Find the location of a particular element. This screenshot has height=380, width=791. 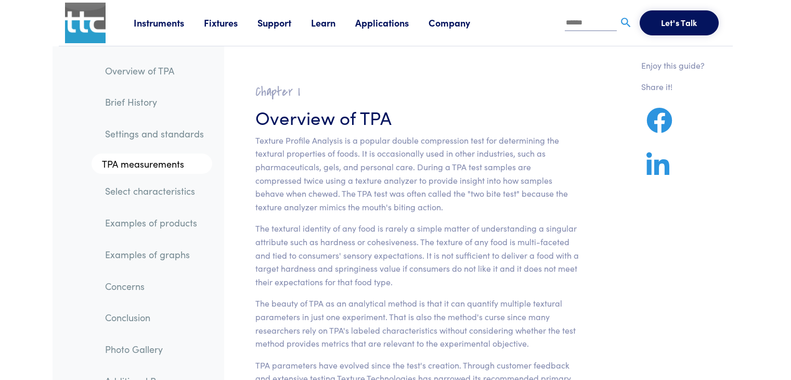

p: The beauty of TPA as an analytical method is that it can quantify multiple textural parameters in... is located at coordinates (417, 323).